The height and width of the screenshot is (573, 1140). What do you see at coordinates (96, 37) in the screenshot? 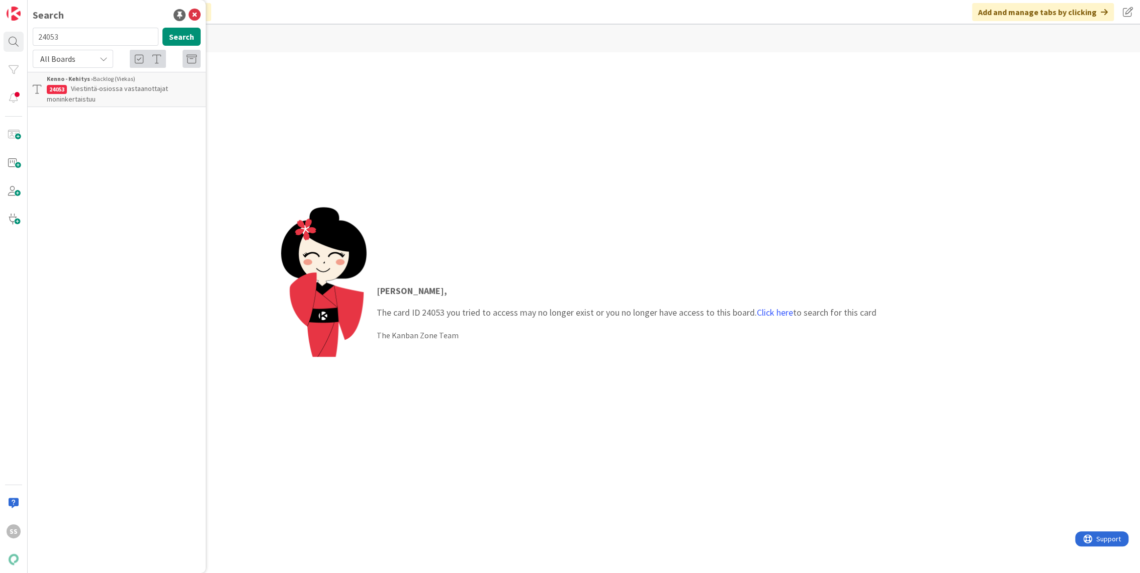
I see `input: Search for title...` at bounding box center [96, 37].